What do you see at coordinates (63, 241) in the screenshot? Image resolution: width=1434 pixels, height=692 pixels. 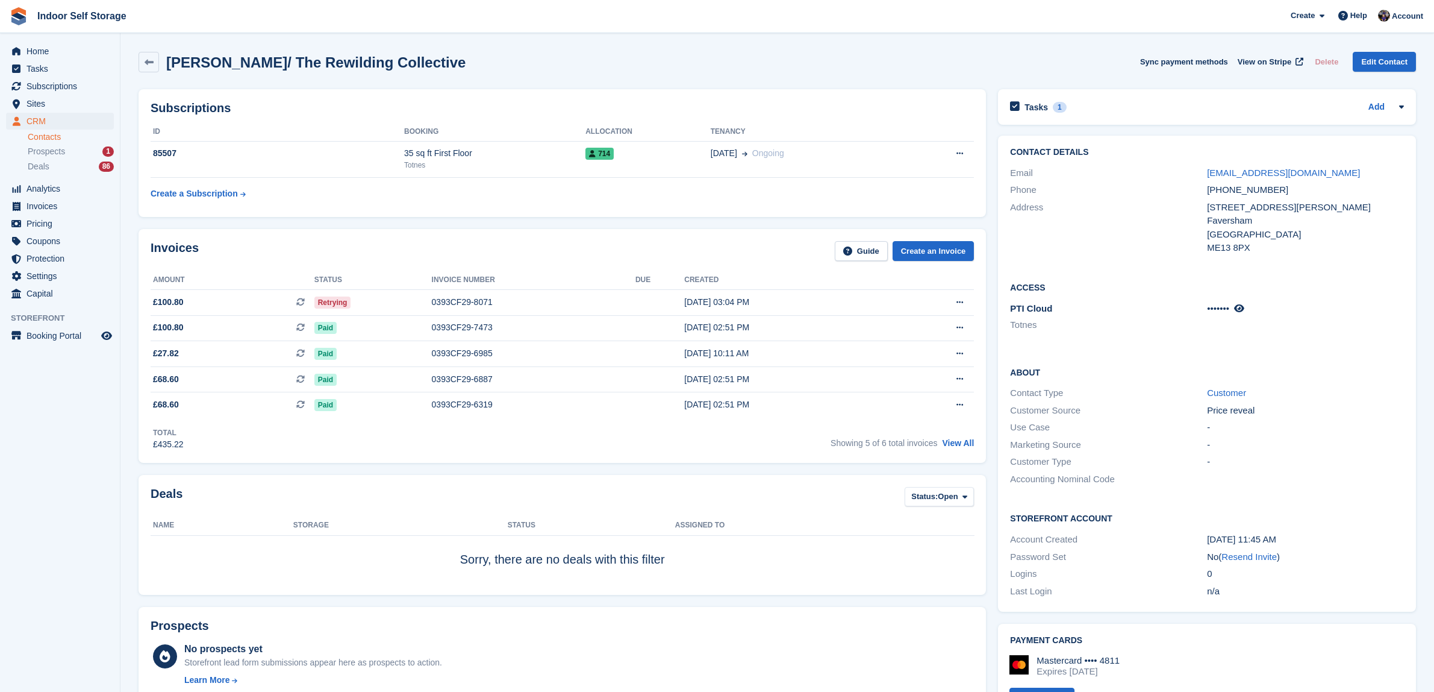 I see `span: Coupons` at bounding box center [63, 241].